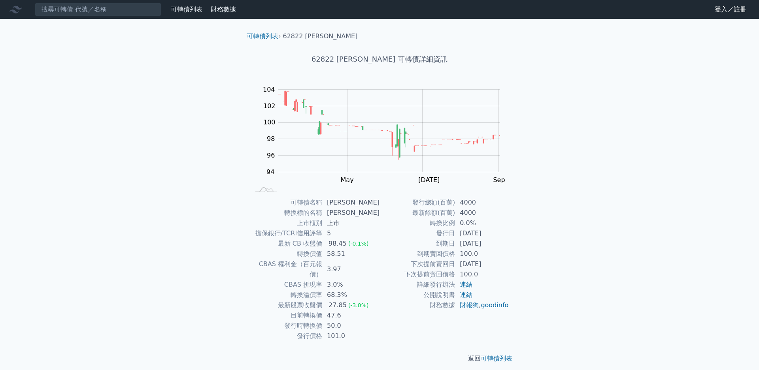 This screenshot has height=370, width=759. I want to click on tspan: 100, so click(269, 122).